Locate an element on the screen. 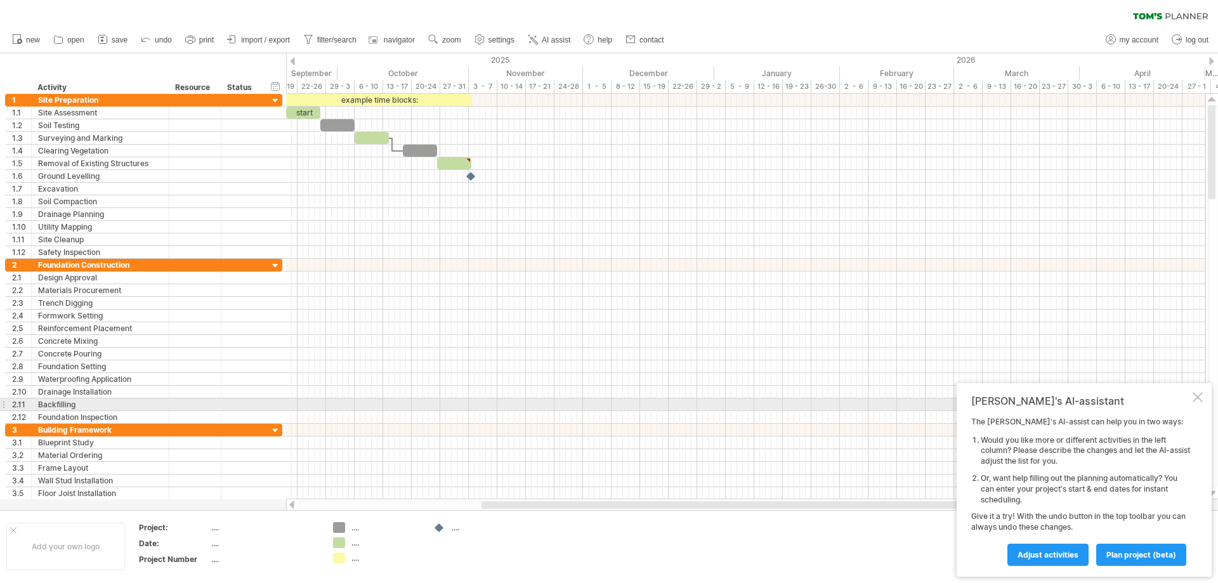  a: AI assist is located at coordinates (549, 40).